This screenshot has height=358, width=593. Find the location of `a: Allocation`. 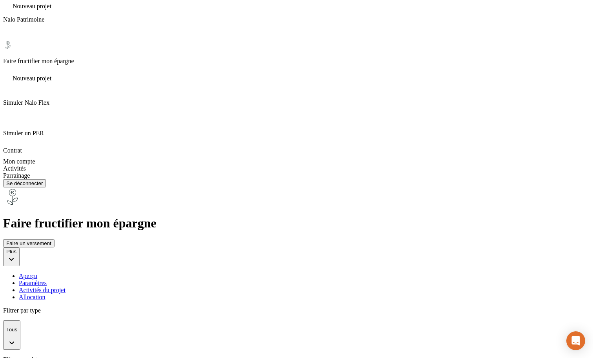

a: Allocation is located at coordinates (304, 297).